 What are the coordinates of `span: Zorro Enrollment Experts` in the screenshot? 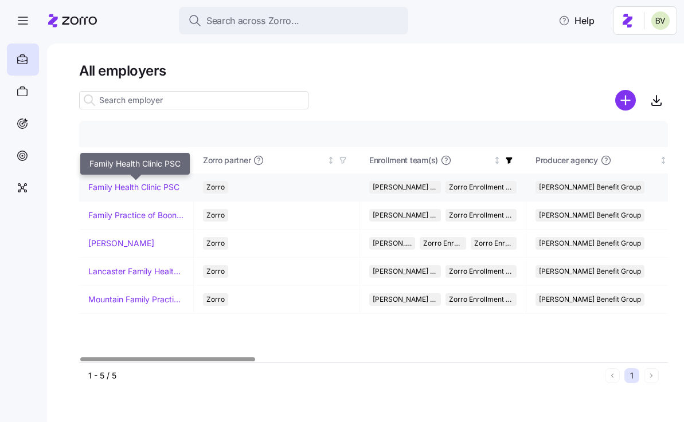 It's located at (494, 244).